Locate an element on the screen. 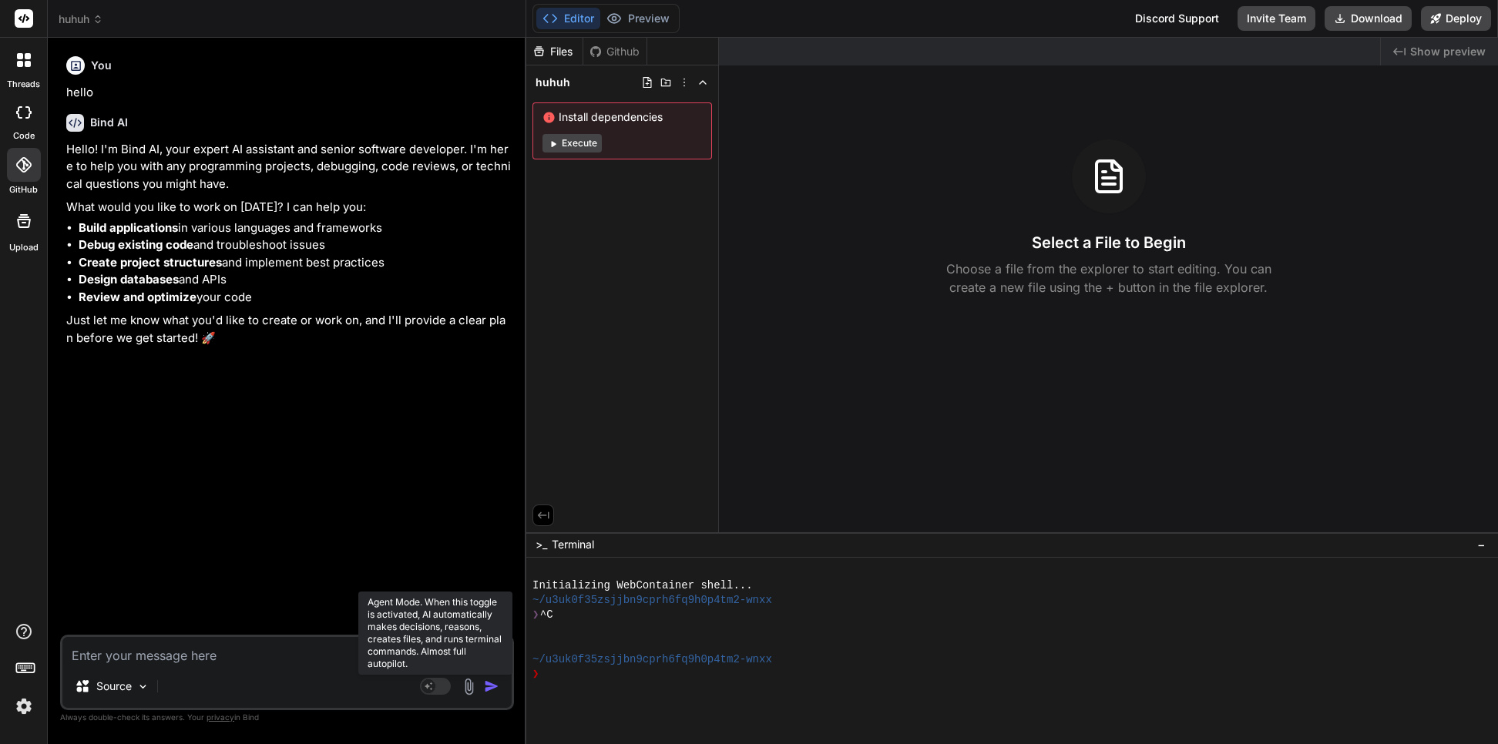 This screenshot has width=1498, height=744. li: and APIs is located at coordinates (294, 280).